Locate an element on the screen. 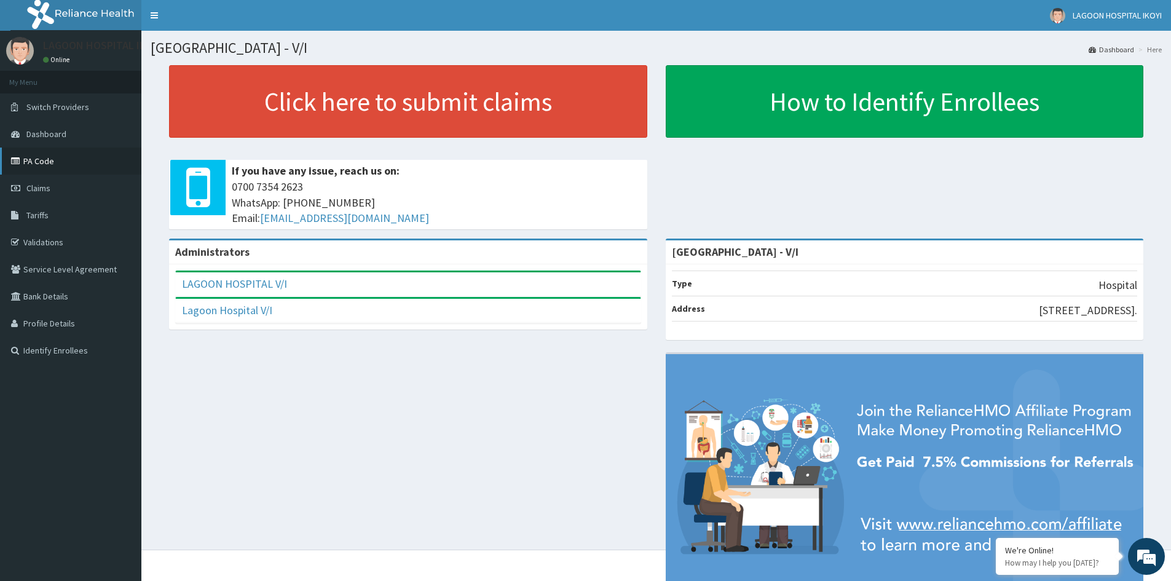 The width and height of the screenshot is (1171, 581). a: How to Identify Enrollees is located at coordinates (905, 101).